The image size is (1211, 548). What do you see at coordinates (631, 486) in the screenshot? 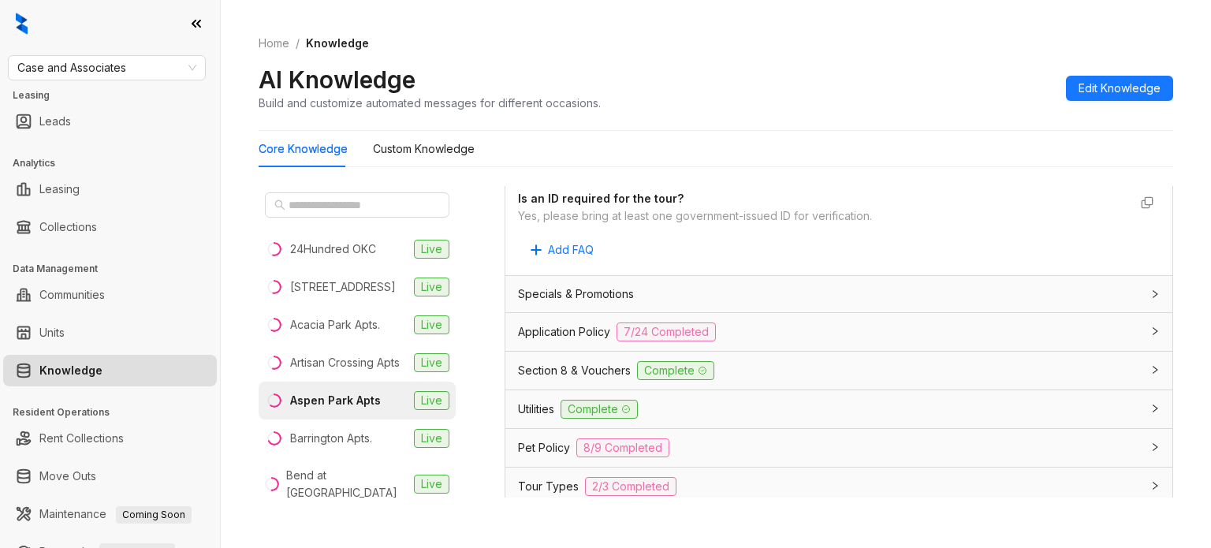
I see `span: 2/3 Completed` at bounding box center [631, 486].